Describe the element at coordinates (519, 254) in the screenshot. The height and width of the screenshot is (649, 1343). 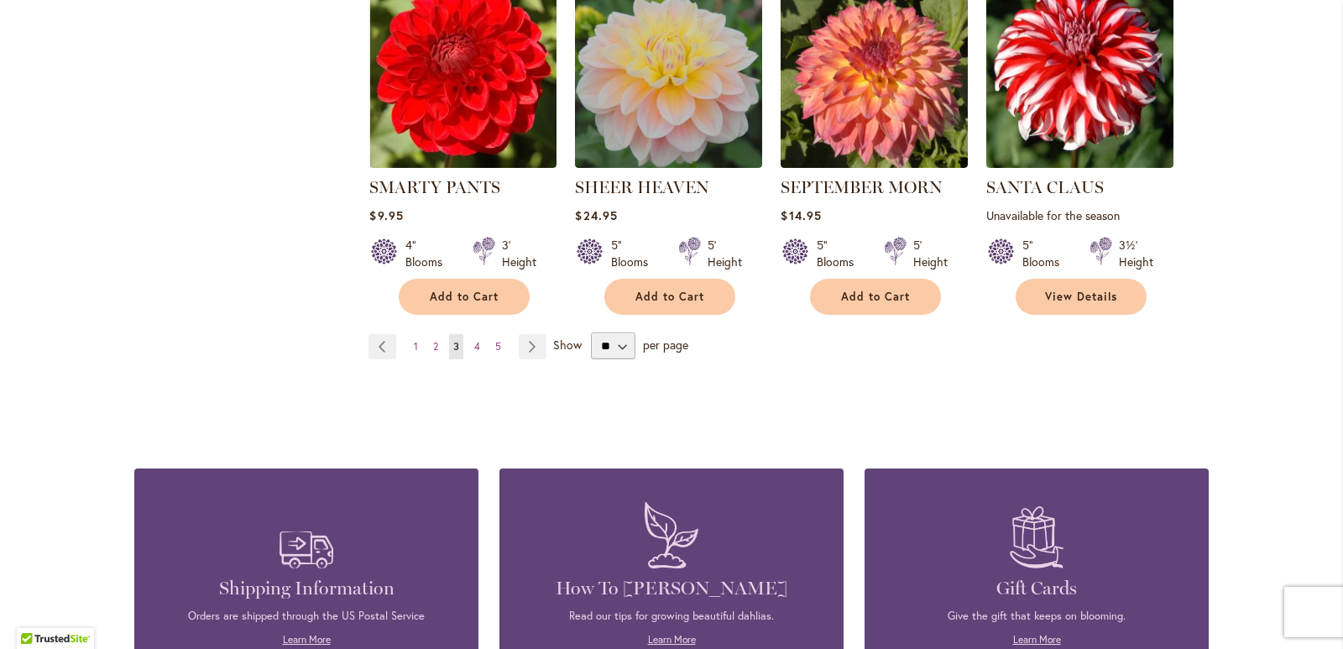
I see `div: 3' Height` at that location.